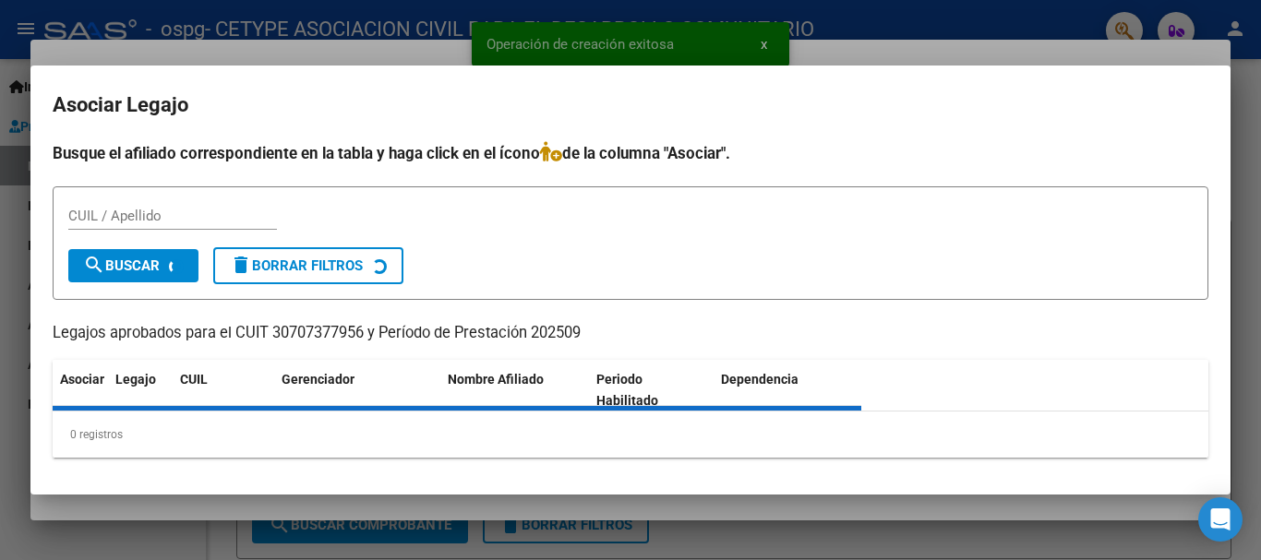  I want to click on span: Nombre Afiliado, so click(496, 379).